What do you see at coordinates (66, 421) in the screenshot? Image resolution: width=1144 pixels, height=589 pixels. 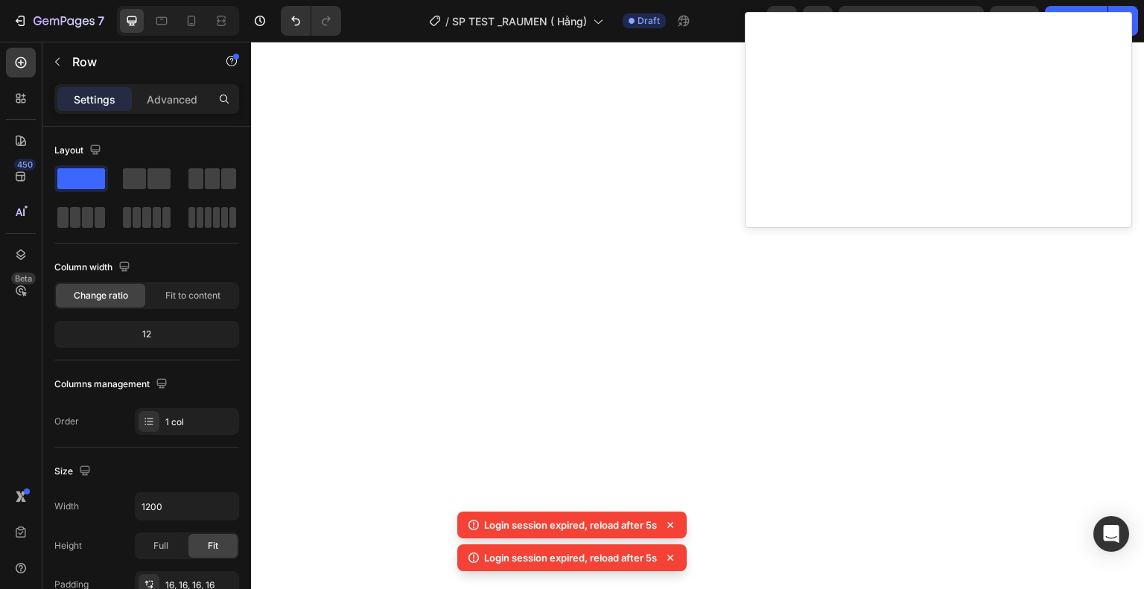 I see `div: Order` at bounding box center [66, 421].